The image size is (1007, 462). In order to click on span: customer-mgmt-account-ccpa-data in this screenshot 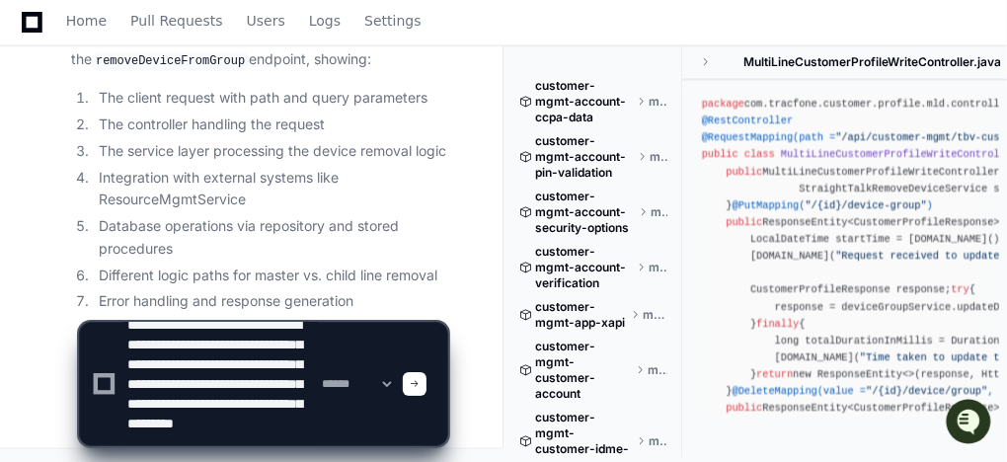, I will do `click(583, 103)`.